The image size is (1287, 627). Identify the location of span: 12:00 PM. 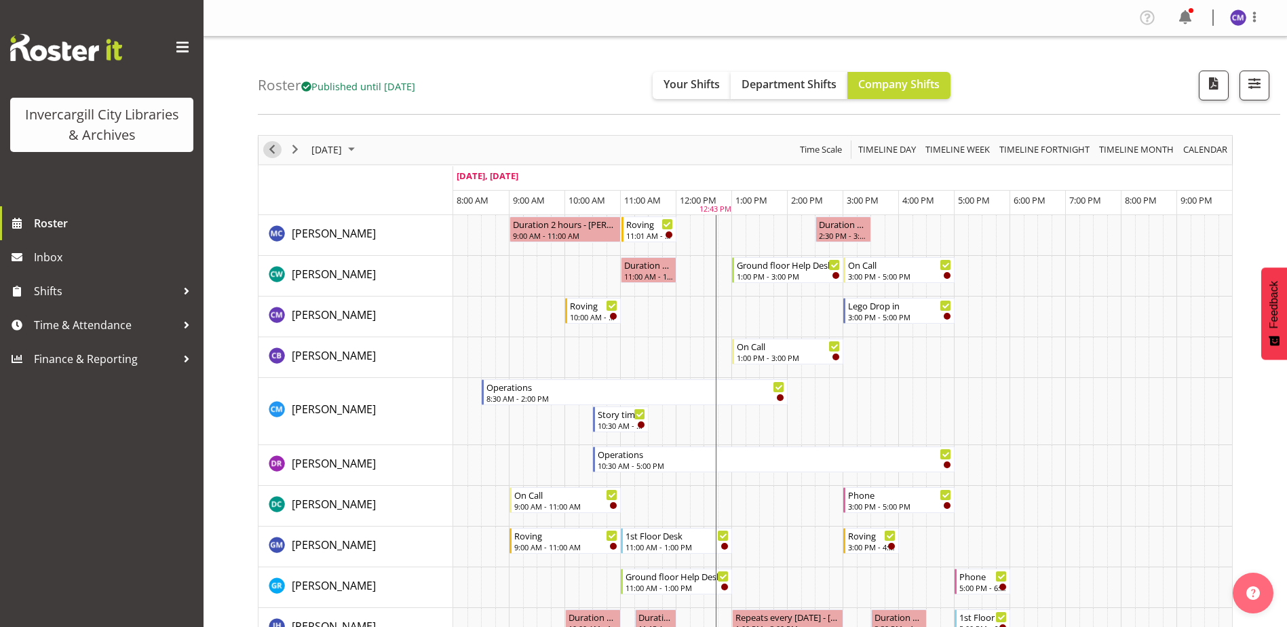
(698, 200).